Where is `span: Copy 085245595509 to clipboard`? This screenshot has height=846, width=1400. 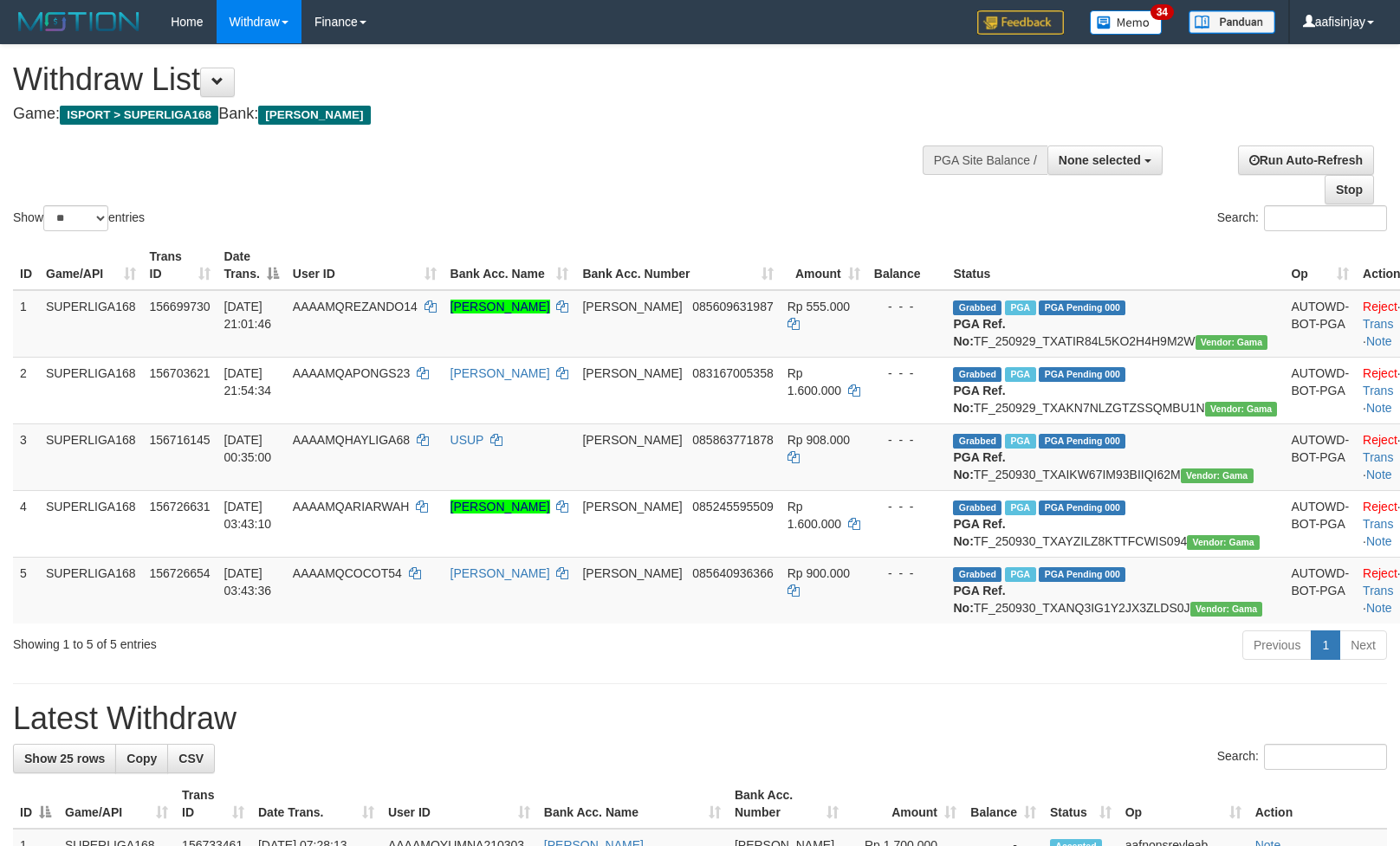
span: Copy 085245595509 to clipboard is located at coordinates (732, 507).